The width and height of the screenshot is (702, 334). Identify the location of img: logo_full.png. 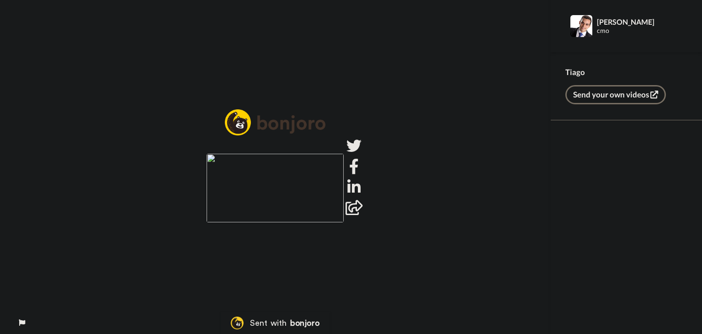
(275, 122).